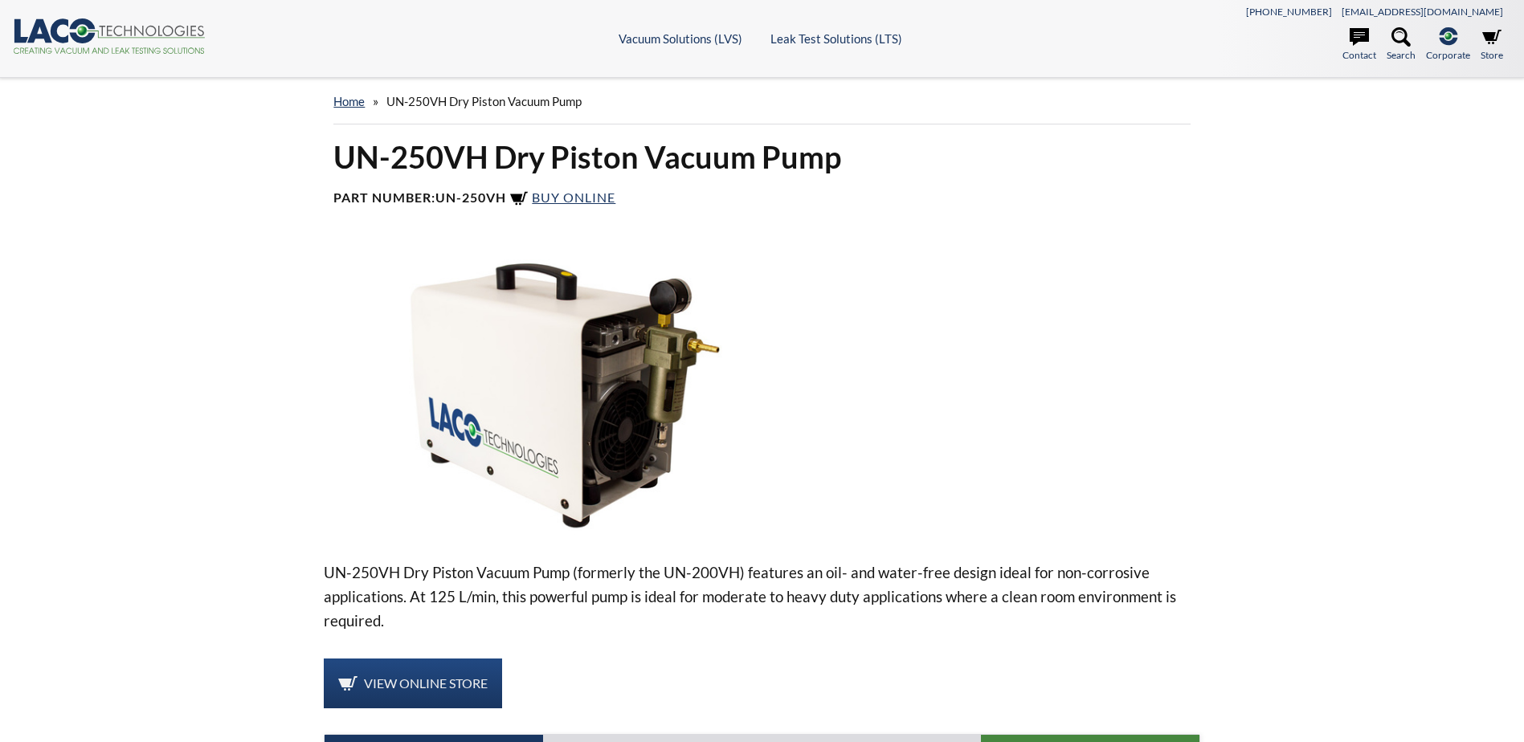 The image size is (1524, 742). Describe the element at coordinates (1448, 55) in the screenshot. I see `span: Corporate` at that location.